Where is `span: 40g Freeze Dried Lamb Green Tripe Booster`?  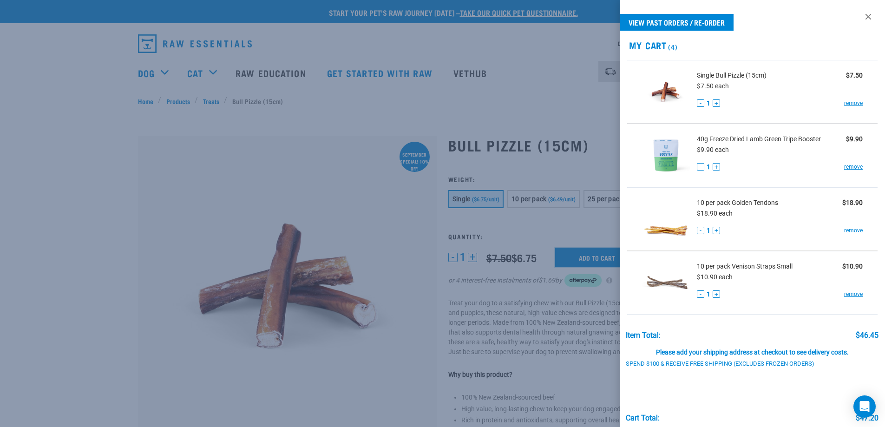
span: 40g Freeze Dried Lamb Green Tripe Booster is located at coordinates (759, 139).